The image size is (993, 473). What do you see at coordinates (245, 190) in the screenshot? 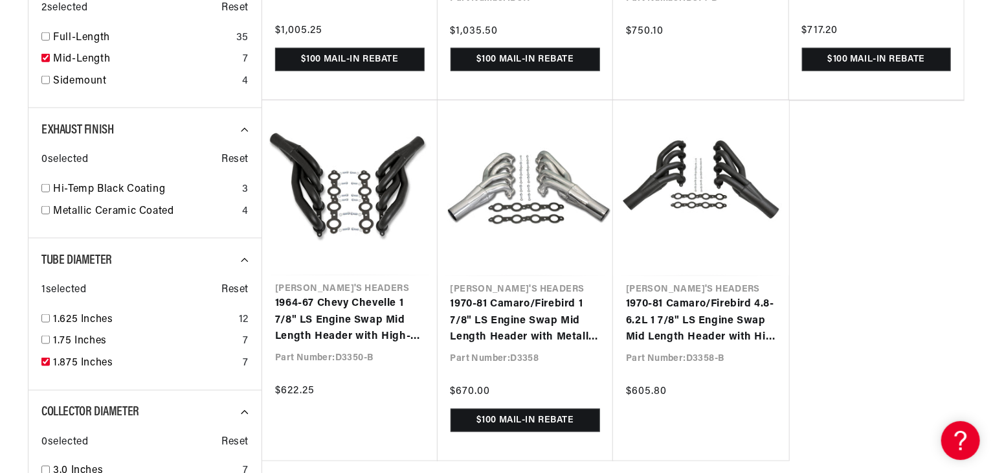
I see `div: 3` at bounding box center [245, 190].